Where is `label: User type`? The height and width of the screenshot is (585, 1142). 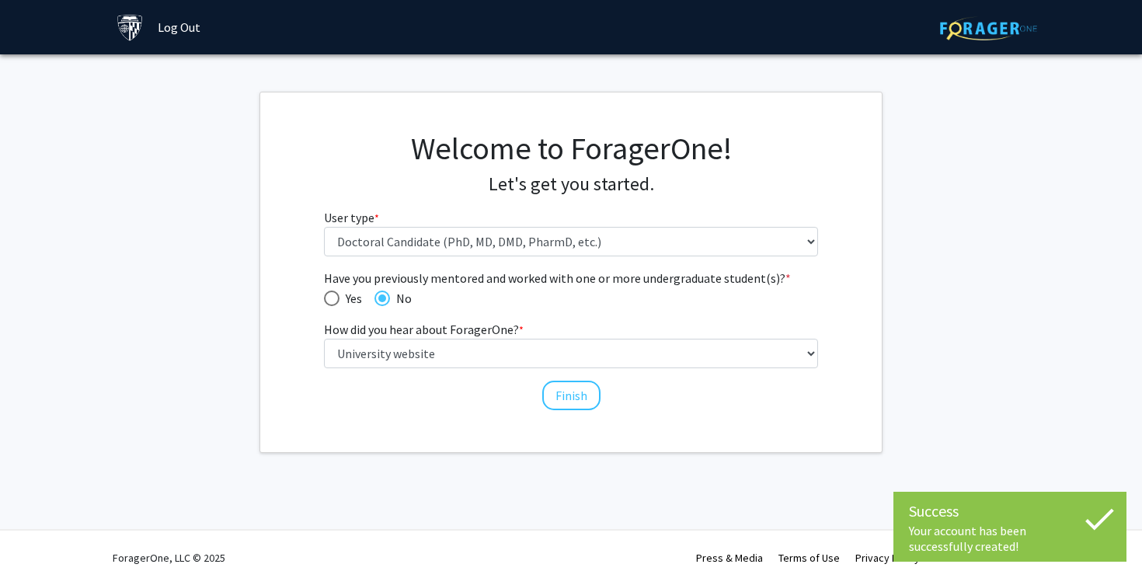
label: User type is located at coordinates (351, 218).